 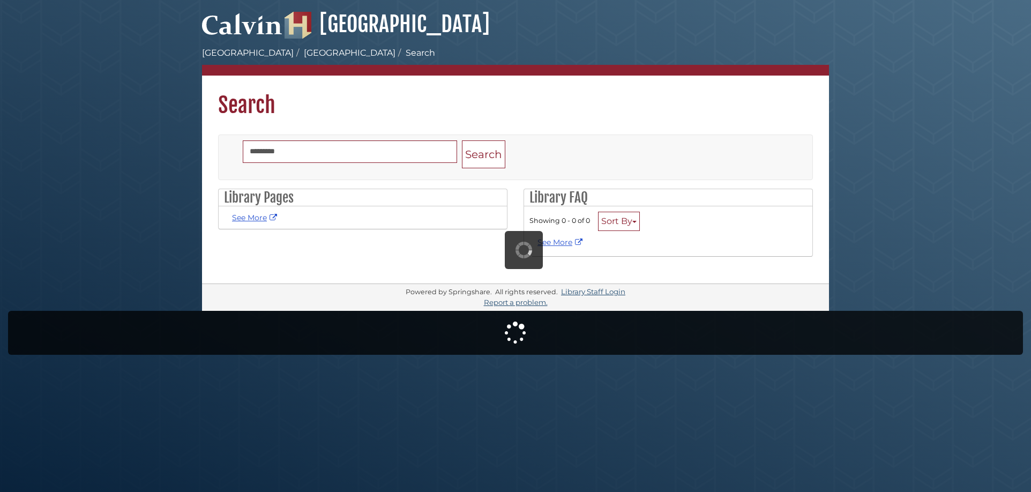 I want to click on img: Calvin, so click(x=242, y=24).